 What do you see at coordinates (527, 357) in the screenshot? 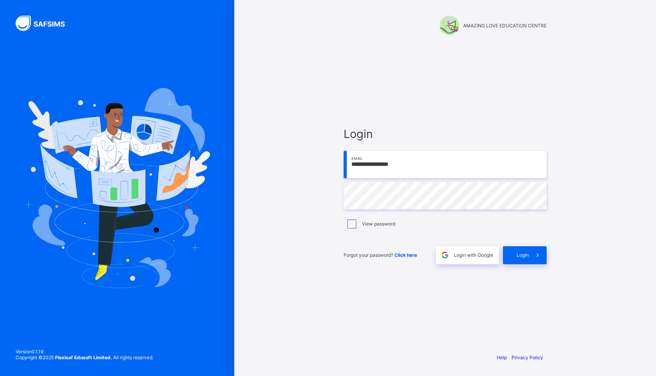
I see `a: Privacy Policy` at bounding box center [527, 357].